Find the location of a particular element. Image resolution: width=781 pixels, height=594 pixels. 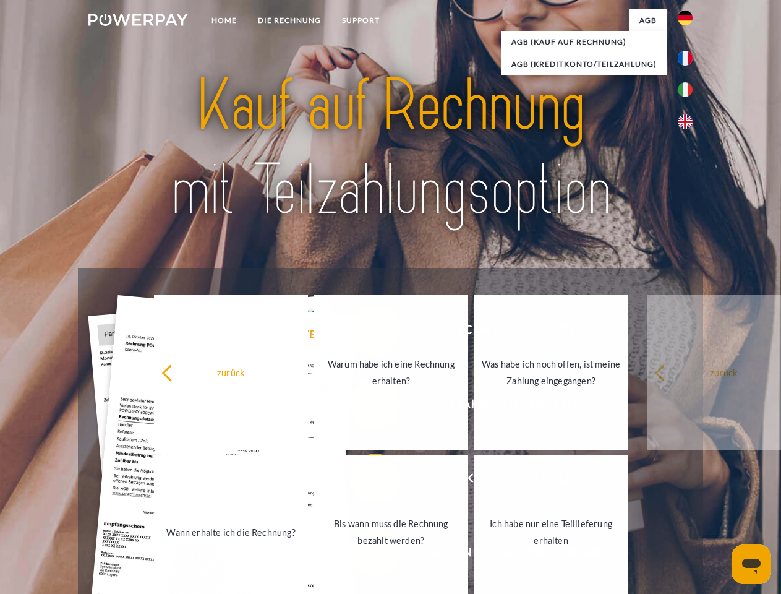

a: Home is located at coordinates (224, 20).